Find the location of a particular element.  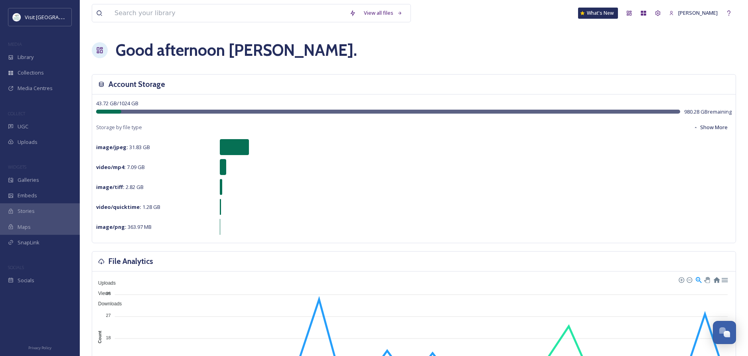

span: 363.97 MB is located at coordinates (124, 227).